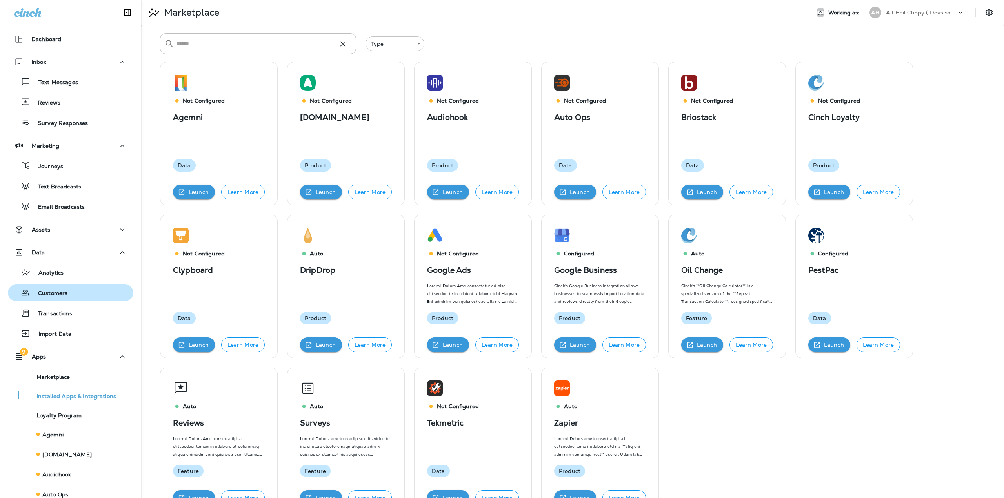  What do you see at coordinates (445, 423) in the screenshot?
I see `p: Tekmetric` at bounding box center [445, 423].